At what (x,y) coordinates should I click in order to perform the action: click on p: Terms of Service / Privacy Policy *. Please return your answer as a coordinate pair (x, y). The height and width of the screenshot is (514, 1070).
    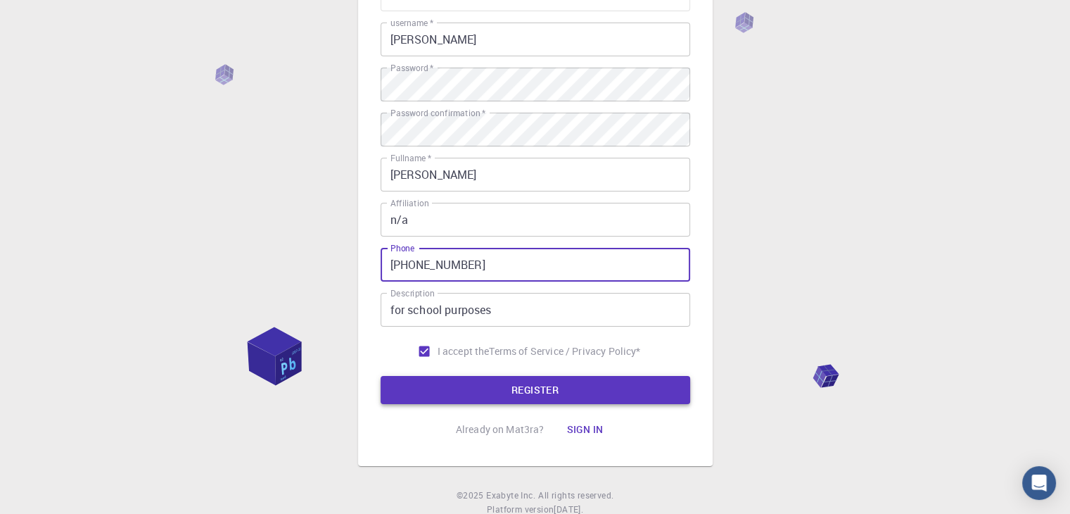
    Looking at the image, I should click on (564, 351).